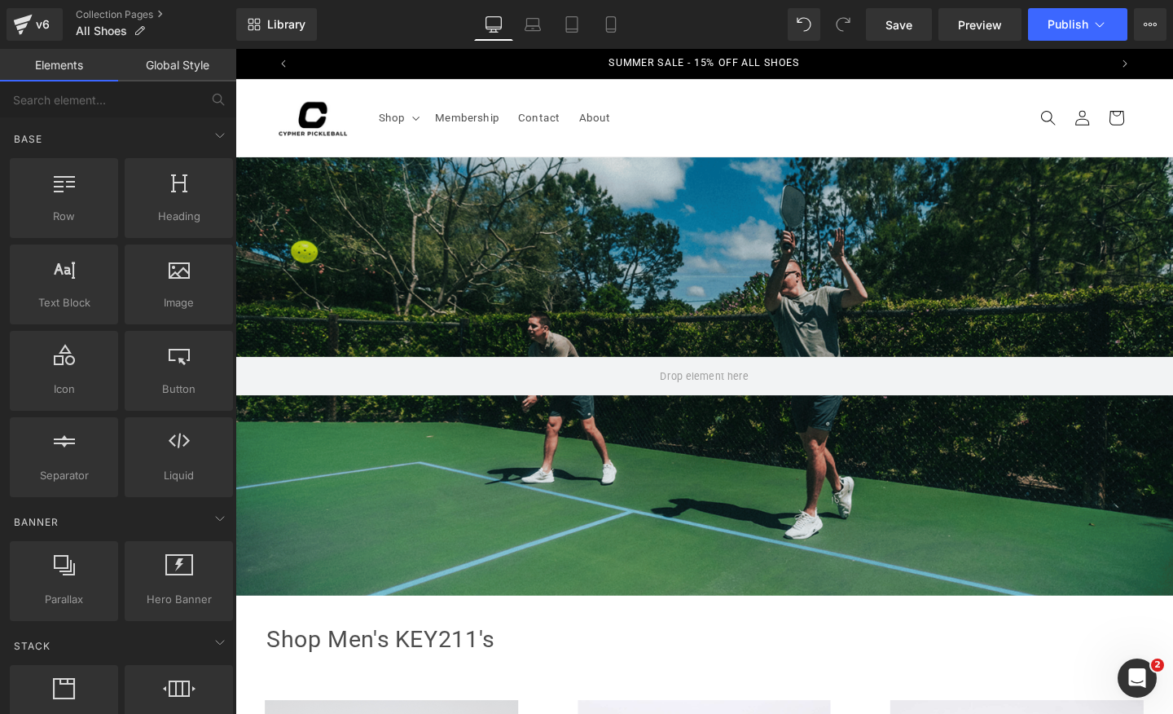 This screenshot has width=1173, height=714. I want to click on span: Heading, so click(178, 216).